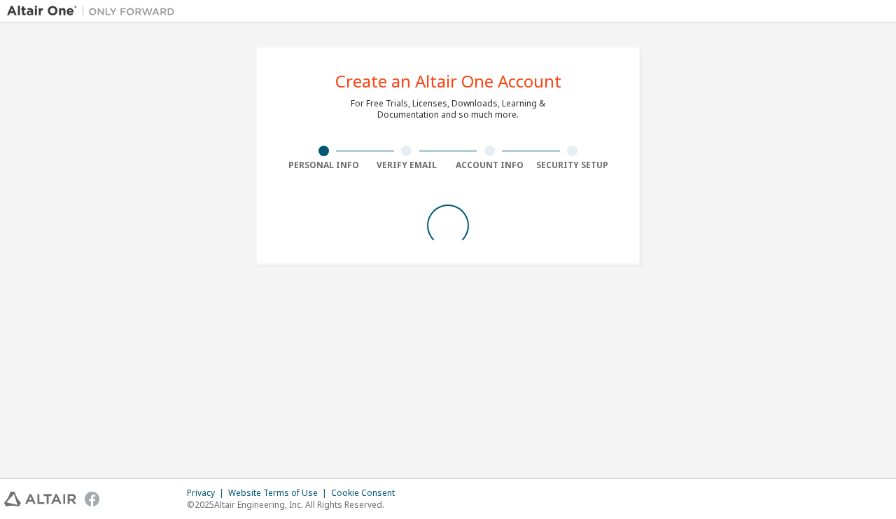  What do you see at coordinates (448, 109) in the screenshot?
I see `div: For Free Trials, Licenses, Downloads, Learning & Documentation and so much more.` at bounding box center [448, 109].